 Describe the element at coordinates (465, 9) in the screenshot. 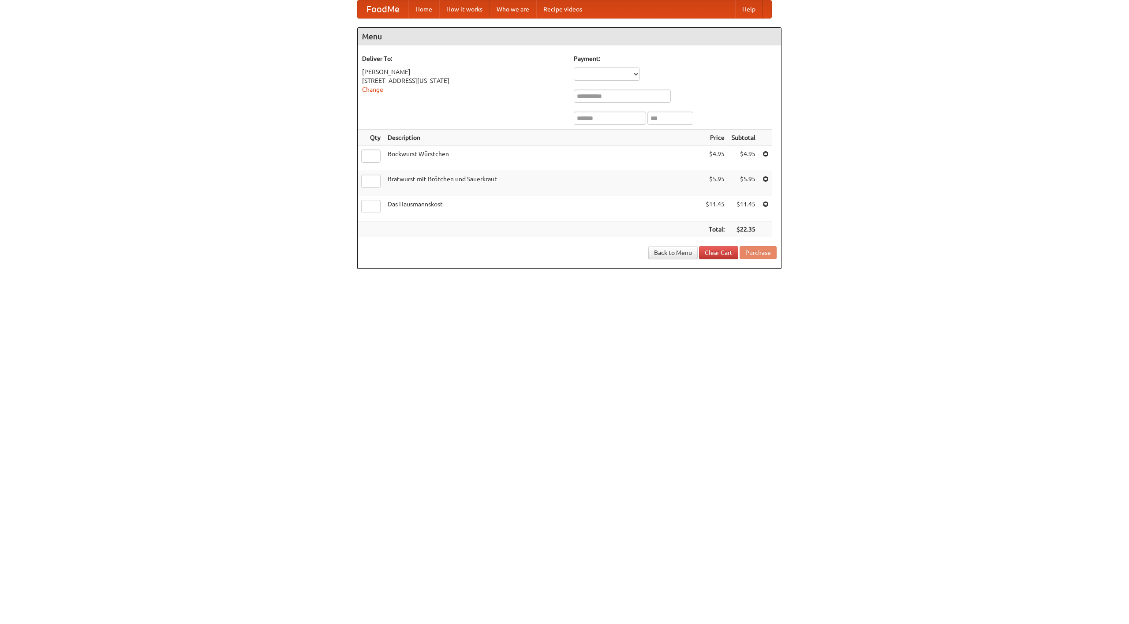

I see `a: How it works` at that location.